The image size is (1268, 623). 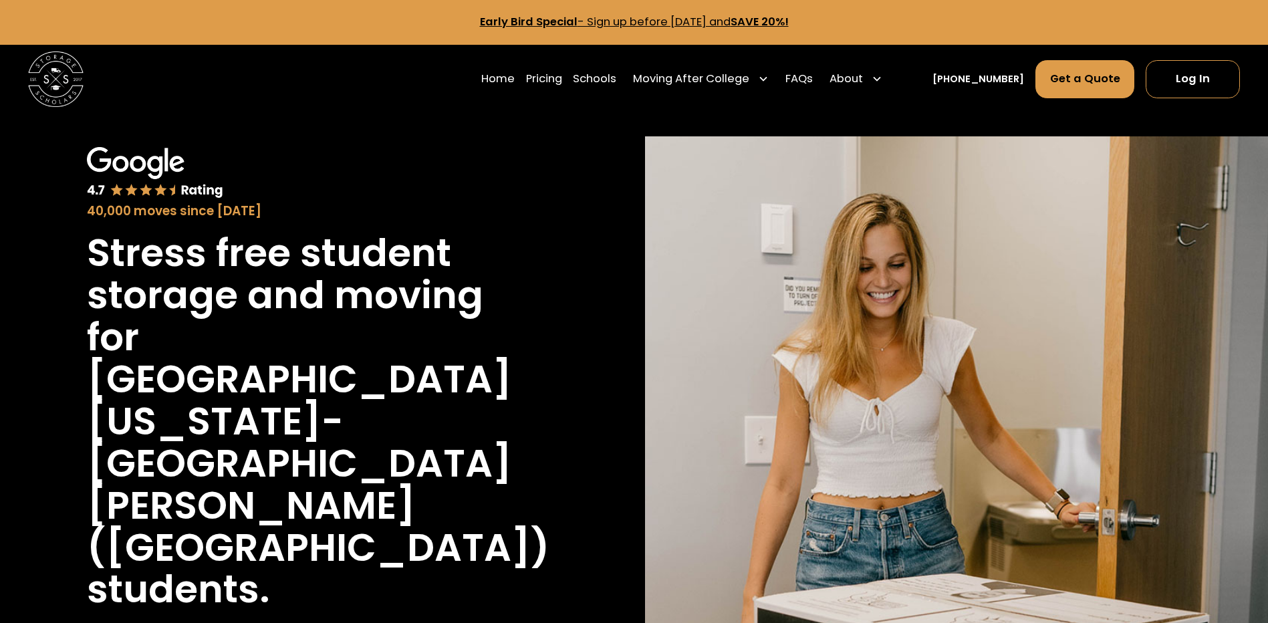 What do you see at coordinates (155, 173) in the screenshot?
I see `img: Google 4.7 star rating` at bounding box center [155, 173].